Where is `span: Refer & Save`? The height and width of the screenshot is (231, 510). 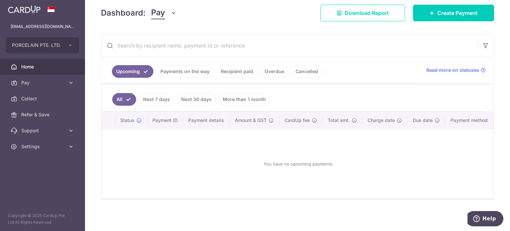
span: Refer & Save is located at coordinates (43, 115).